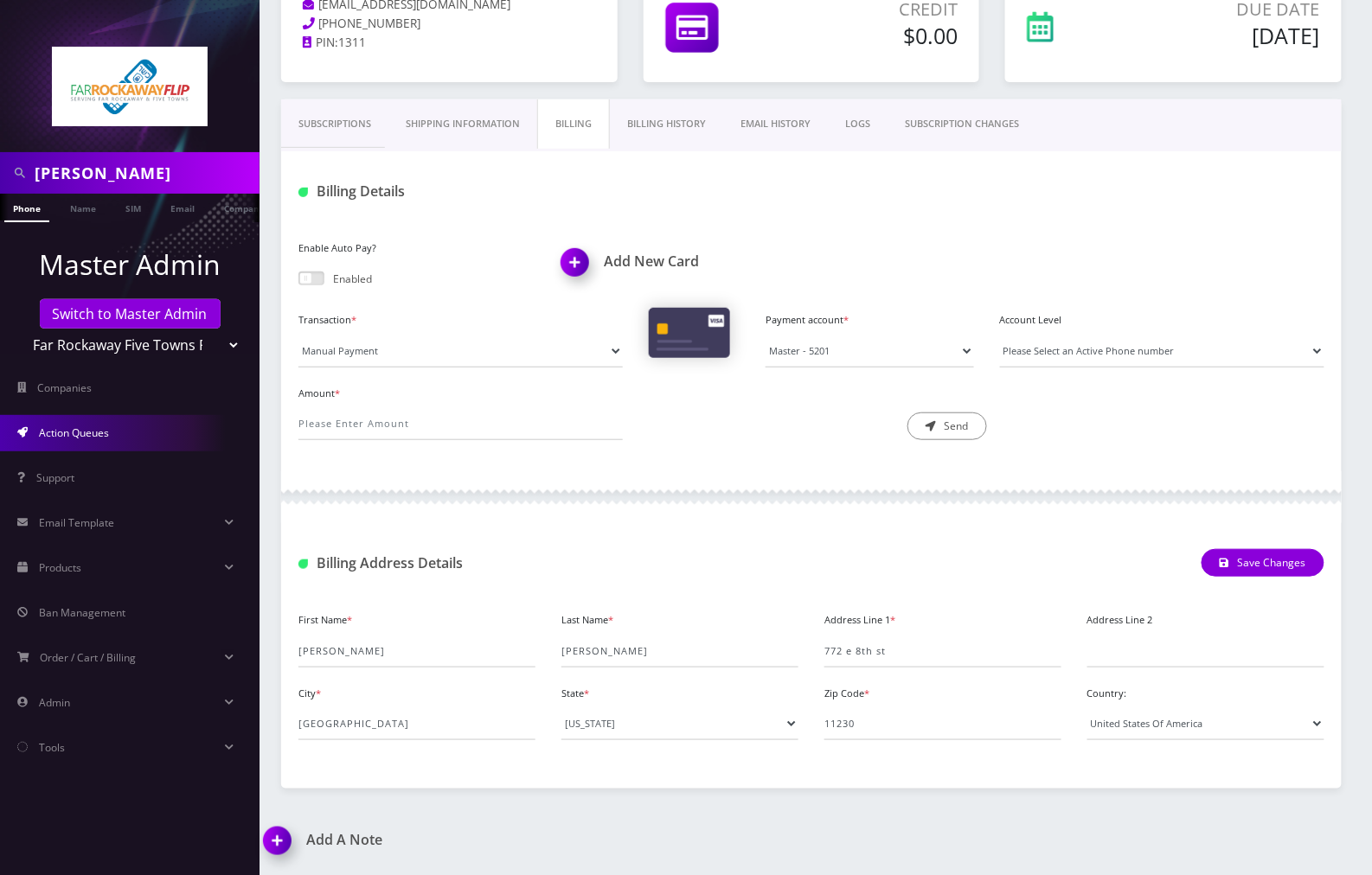  Describe the element at coordinates (578, 268) in the screenshot. I see `img: Add New Card` at that location.